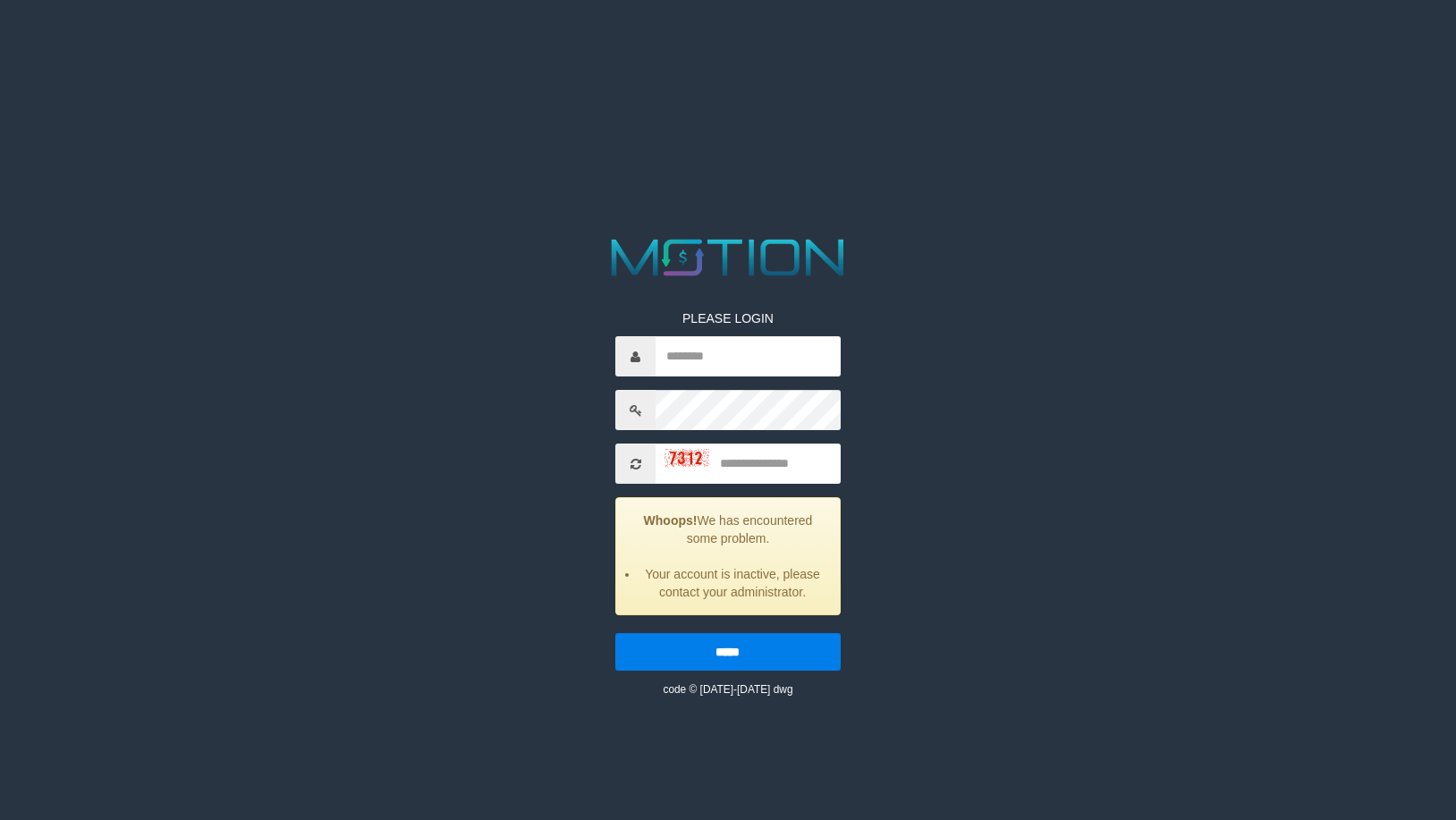 The height and width of the screenshot is (820, 1456). What do you see at coordinates (670, 521) in the screenshot?
I see `strong: Whoops!` at bounding box center [670, 521].